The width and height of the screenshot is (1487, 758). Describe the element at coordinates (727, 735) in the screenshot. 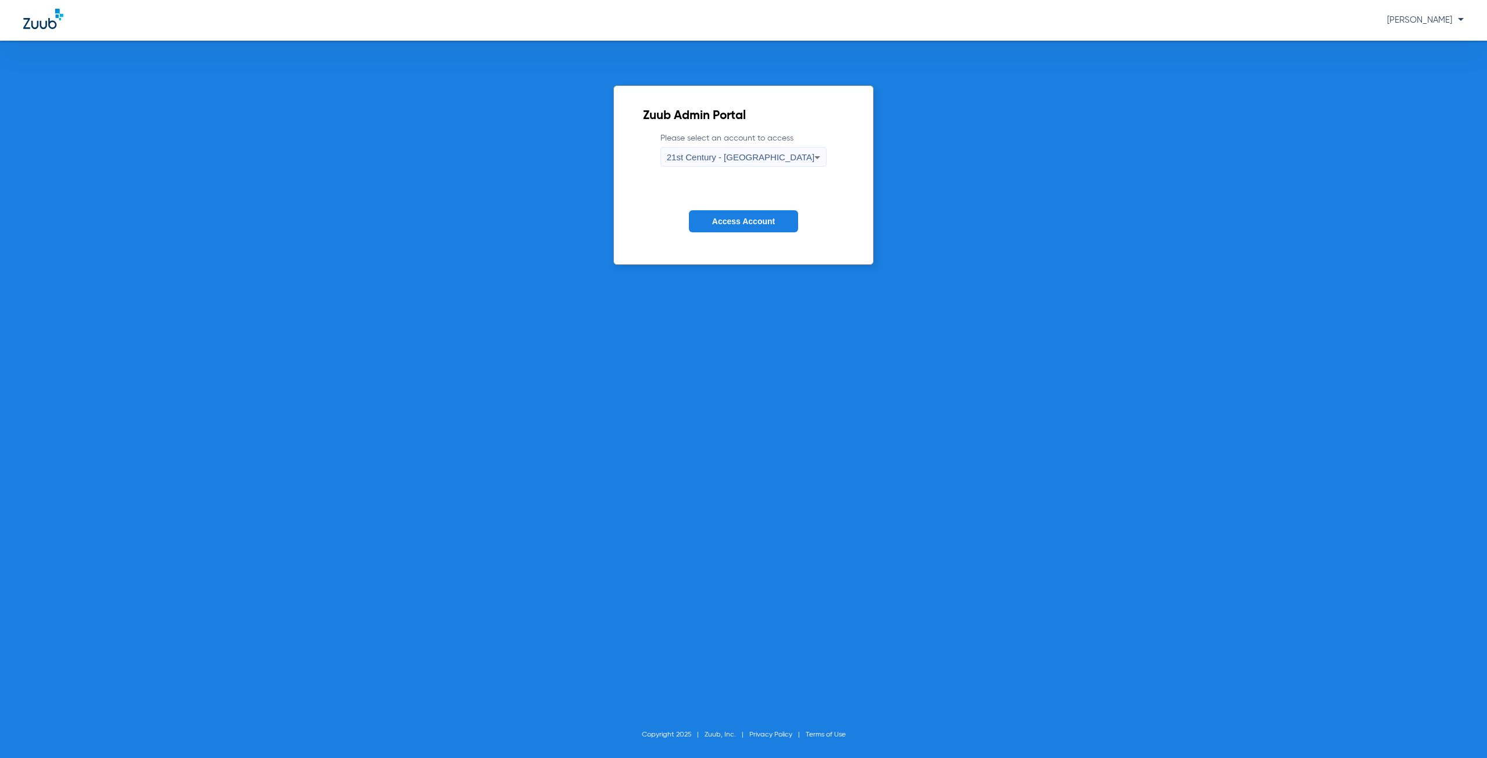

I see `li: Zuub, Inc.` at that location.